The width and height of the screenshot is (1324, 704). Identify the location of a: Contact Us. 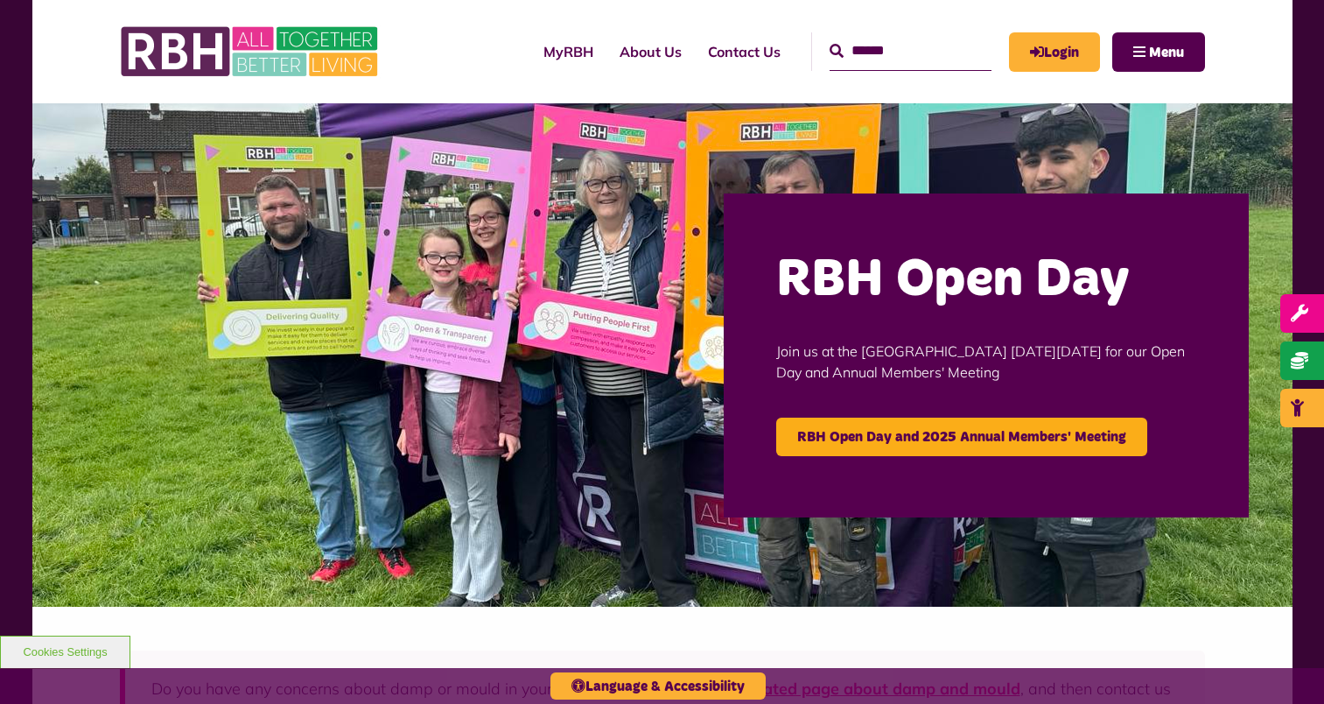
(744, 52).